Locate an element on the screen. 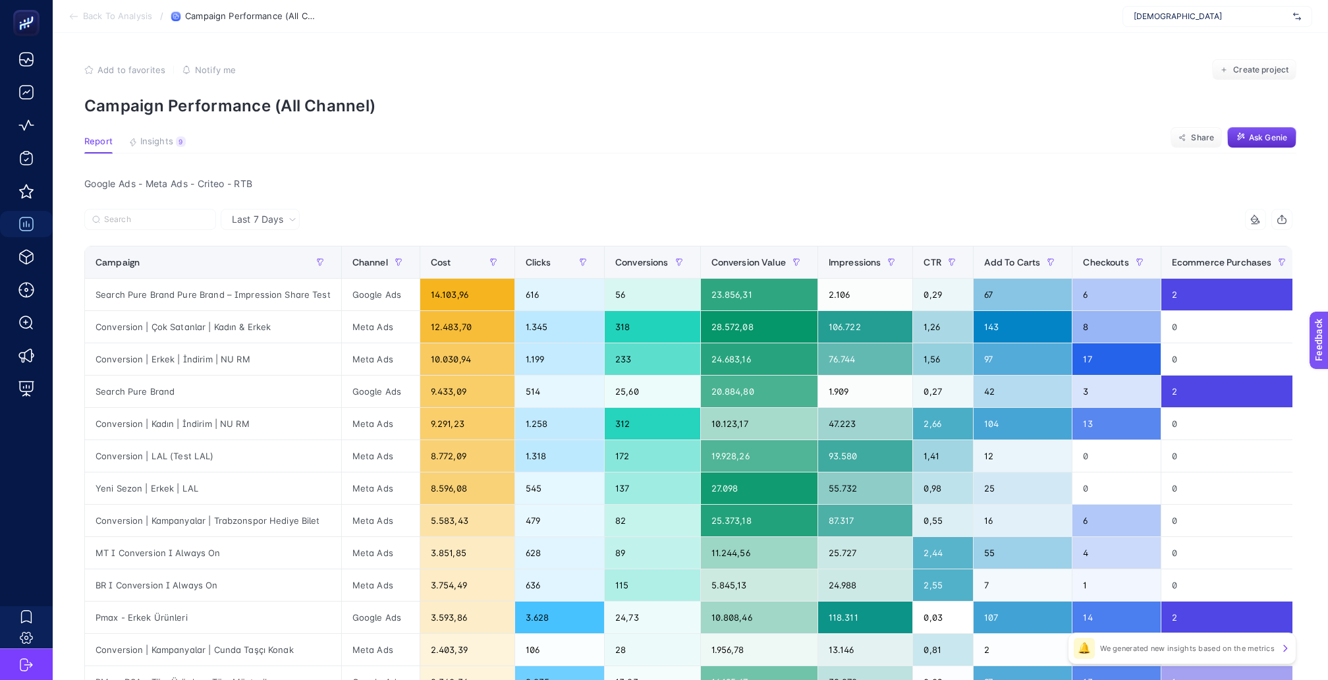 Image resolution: width=1328 pixels, height=680 pixels. div: 12.483,70 is located at coordinates (467, 327).